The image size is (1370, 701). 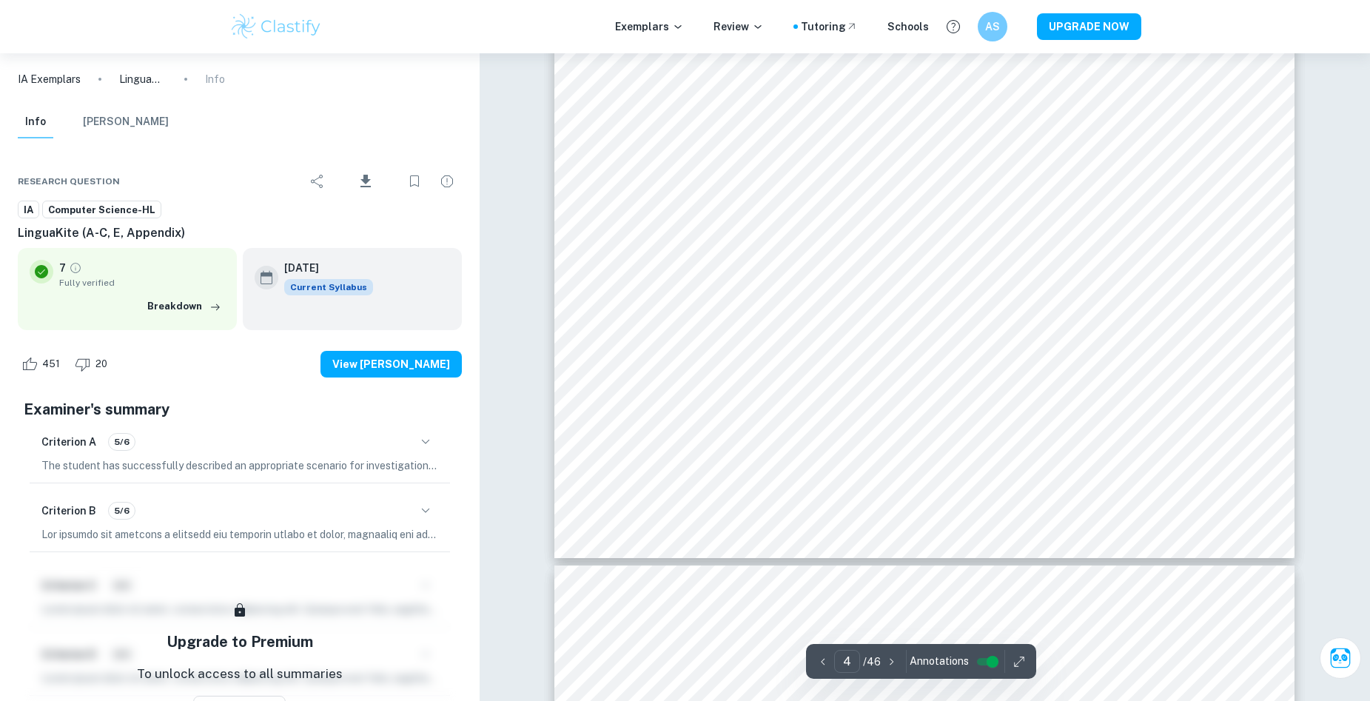 What do you see at coordinates (829, 27) in the screenshot?
I see `div: Tutoring` at bounding box center [829, 27].